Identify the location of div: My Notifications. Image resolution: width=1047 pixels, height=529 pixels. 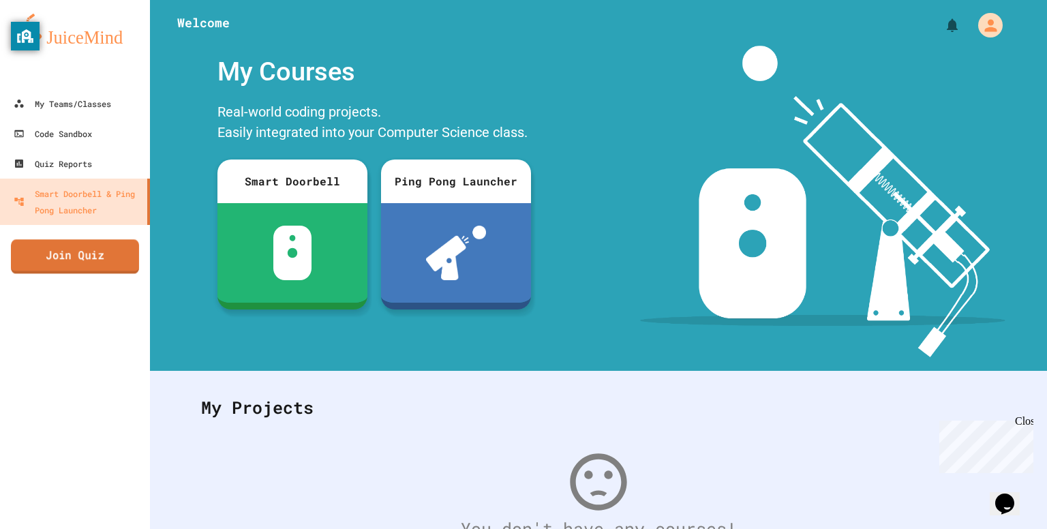
(941, 25).